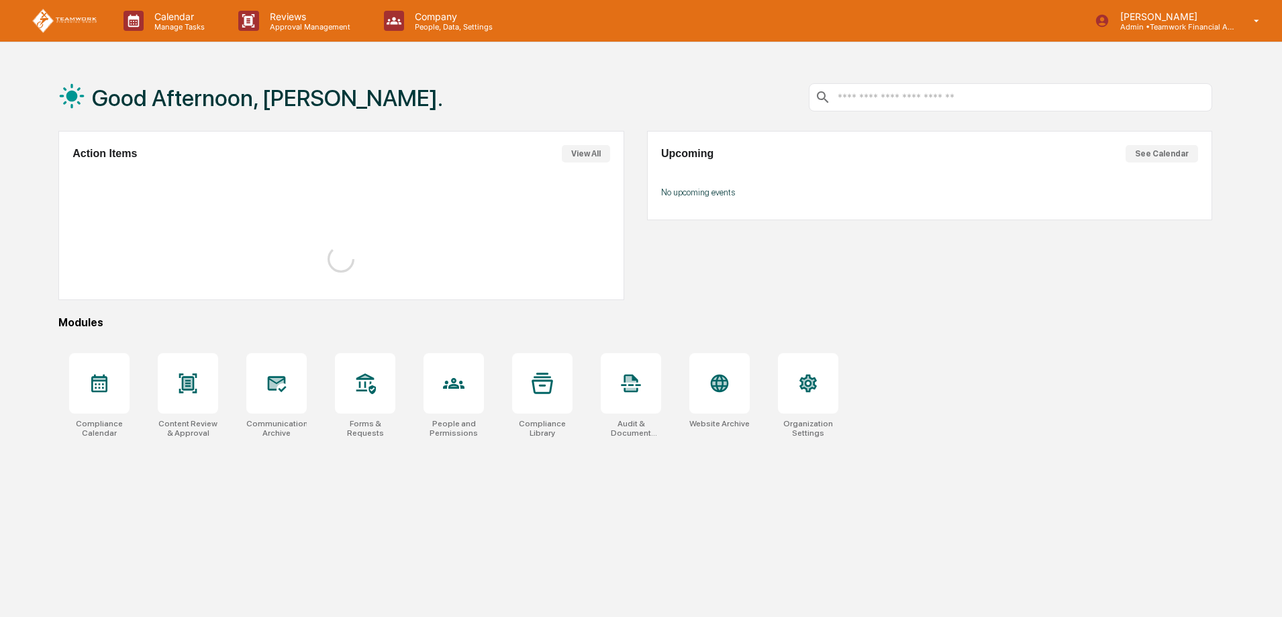 The width and height of the screenshot is (1282, 617). Describe the element at coordinates (64, 21) in the screenshot. I see `img: logo` at that location.